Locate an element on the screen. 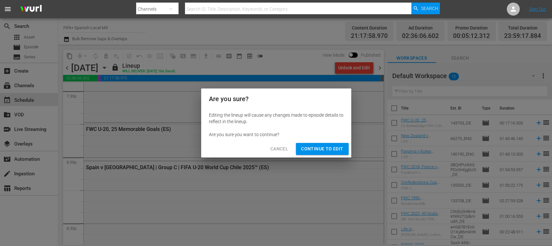 This screenshot has width=552, height=246. a: Sign Out is located at coordinates (538, 9).